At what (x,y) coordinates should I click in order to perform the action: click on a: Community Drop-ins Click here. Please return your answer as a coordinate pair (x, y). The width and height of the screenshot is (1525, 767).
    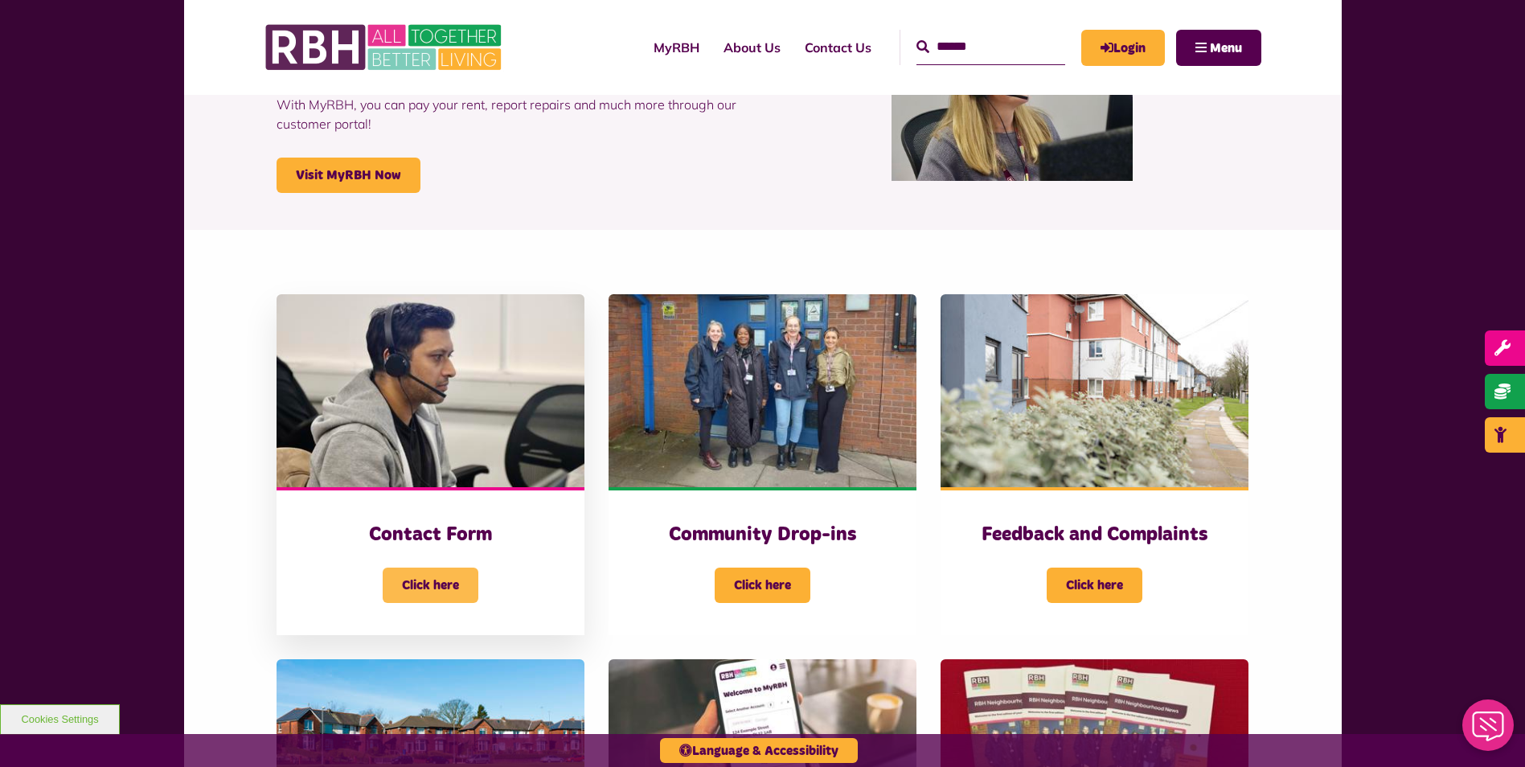
    Looking at the image, I should click on (762, 465).